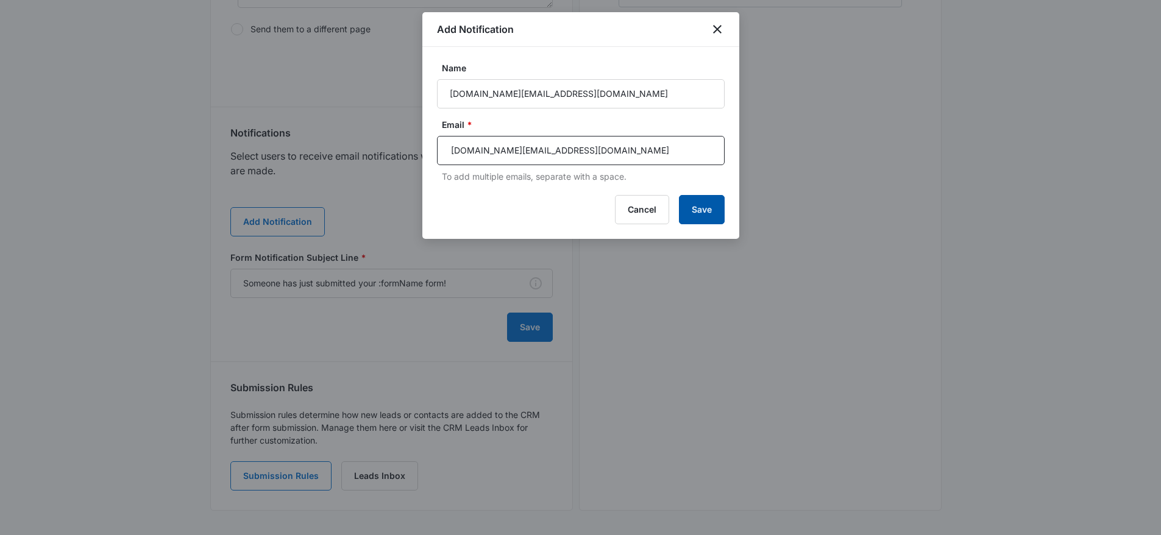 This screenshot has height=535, width=1161. Describe the element at coordinates (642, 210) in the screenshot. I see `button: Cancel` at that location.